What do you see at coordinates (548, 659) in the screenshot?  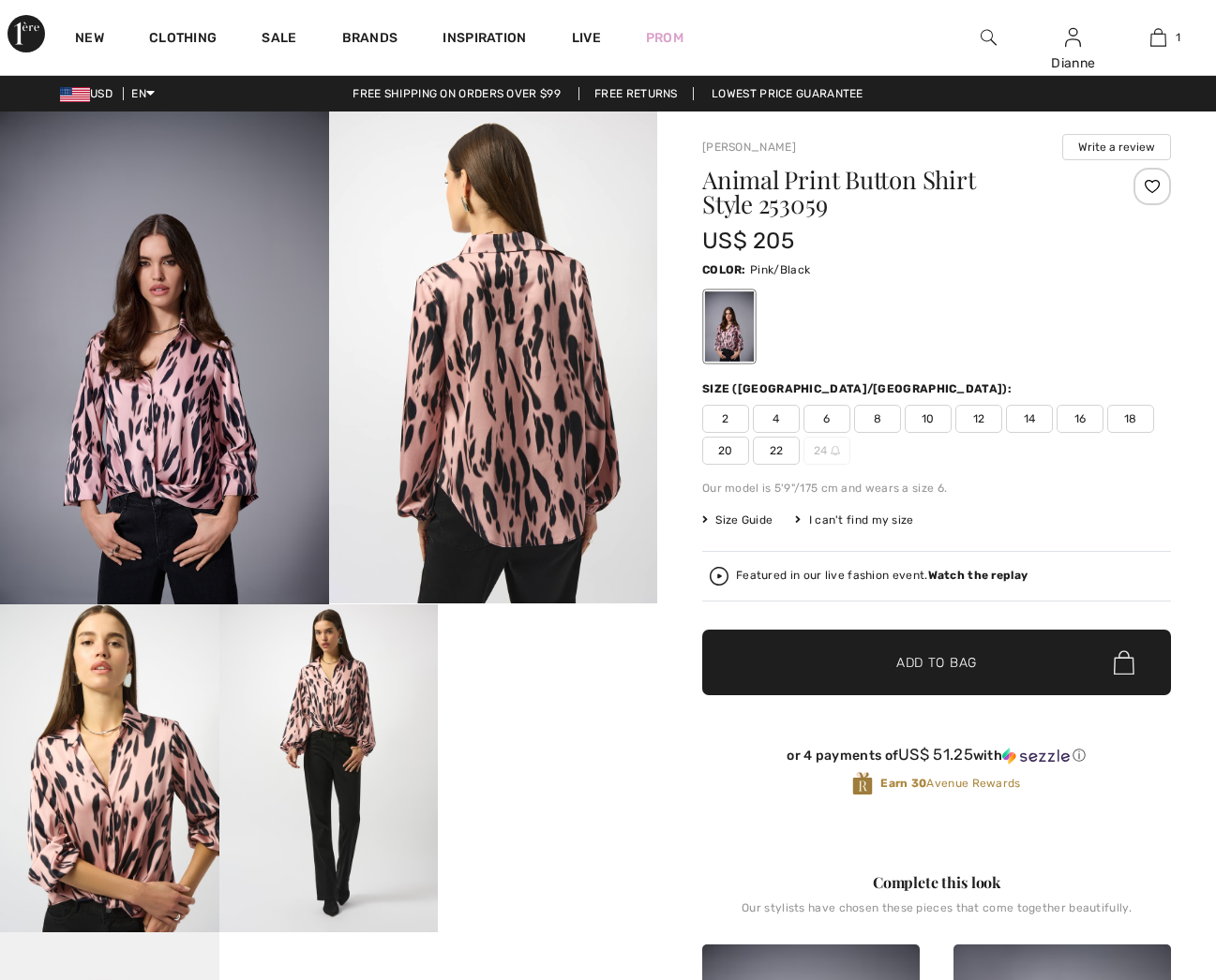 I see `video: Your browser does not support the video tag.` at bounding box center [548, 659].